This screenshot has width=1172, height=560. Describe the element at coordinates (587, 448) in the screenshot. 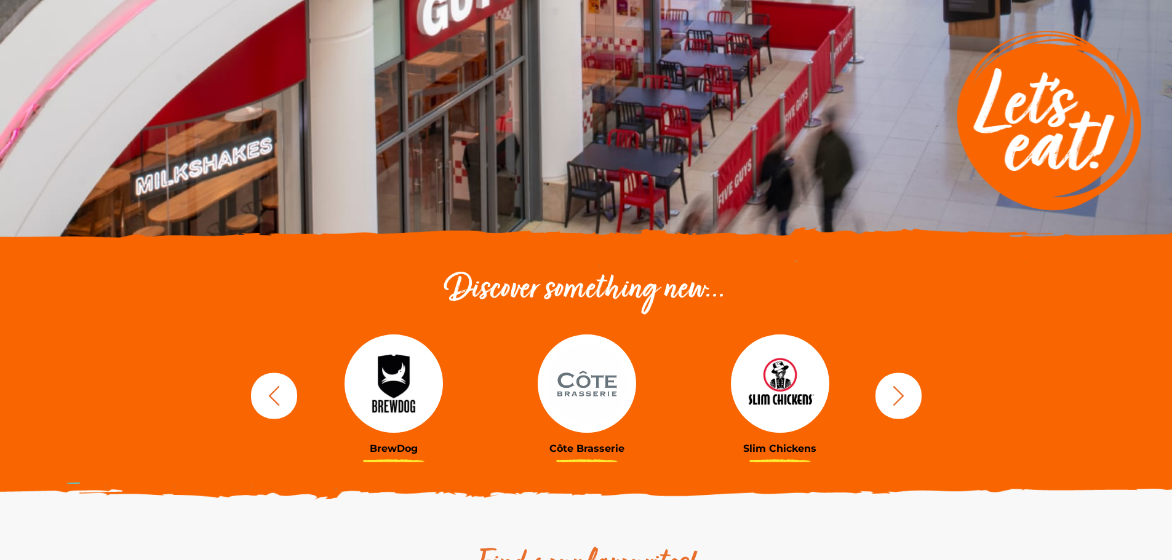

I see `h3: Côte Brasserie` at that location.